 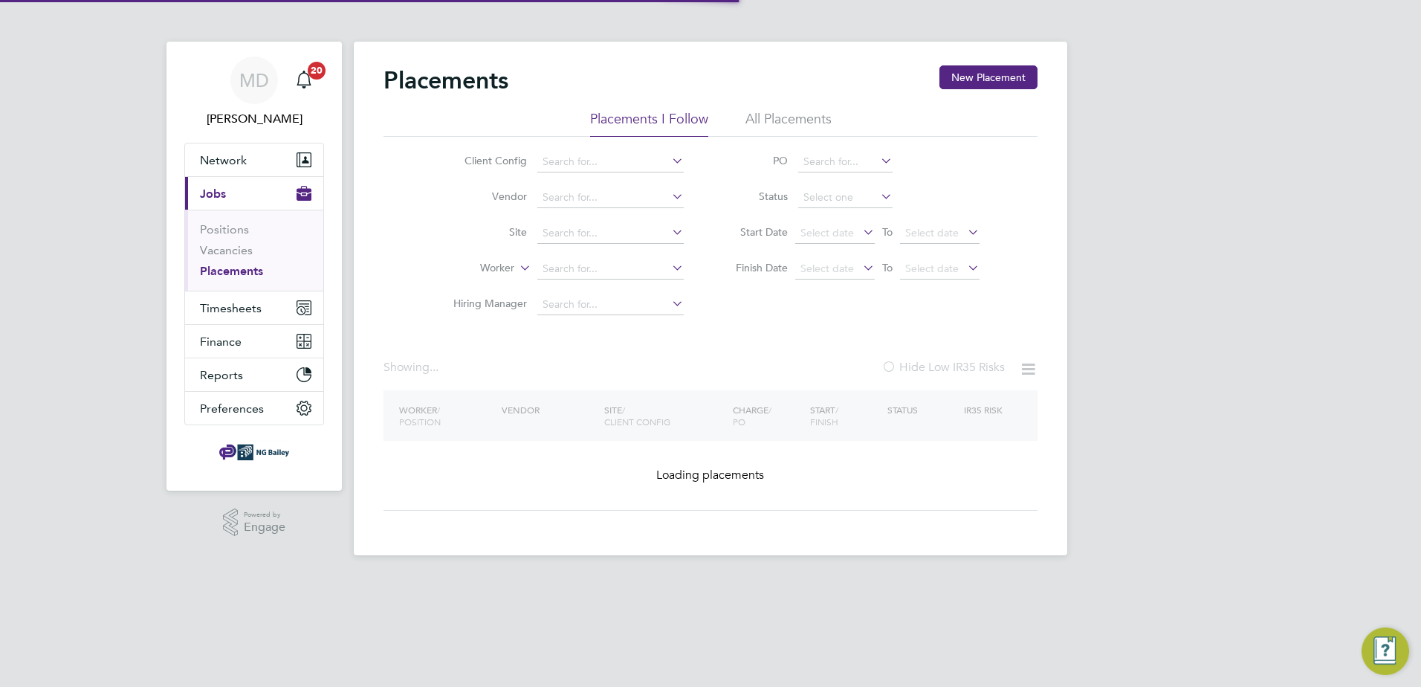 What do you see at coordinates (484, 303) in the screenshot?
I see `label: Hiring Manager` at bounding box center [484, 303].